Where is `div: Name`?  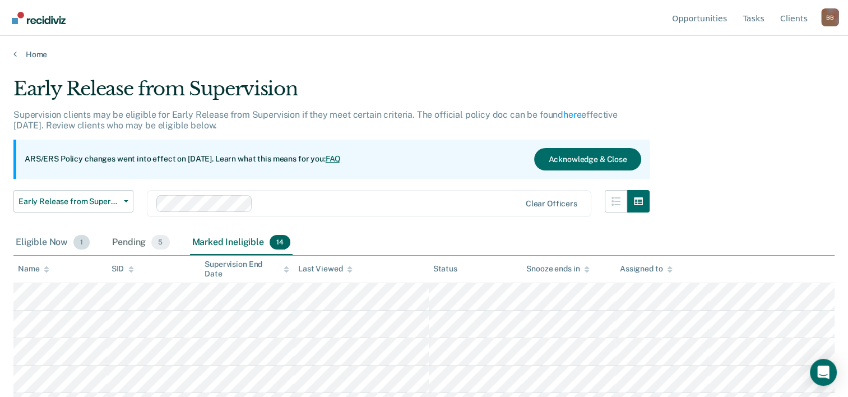
div: Name is located at coordinates (34, 269).